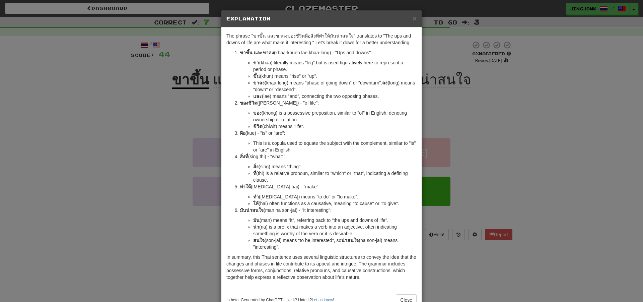 The width and height of the screenshot is (643, 302). What do you see at coordinates (259, 83) in the screenshot?
I see `strong: ขาลง` at bounding box center [259, 83].